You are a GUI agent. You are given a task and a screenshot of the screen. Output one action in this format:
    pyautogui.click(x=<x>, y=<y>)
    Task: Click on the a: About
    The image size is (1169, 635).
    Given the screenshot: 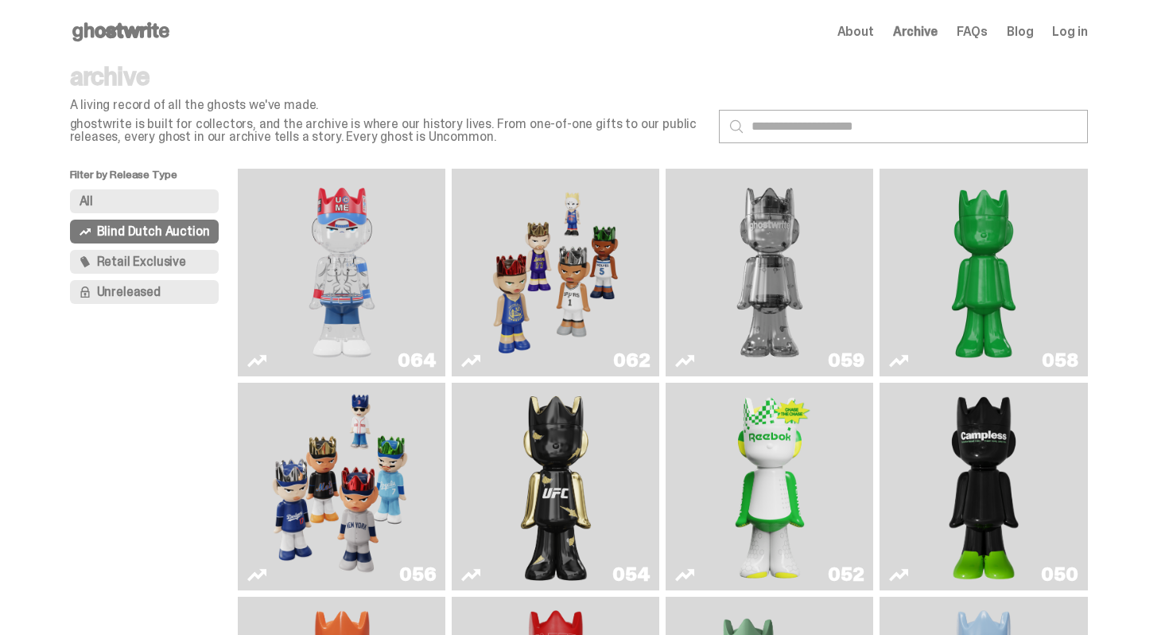 What is the action you would take?
    pyautogui.click(x=856, y=32)
    